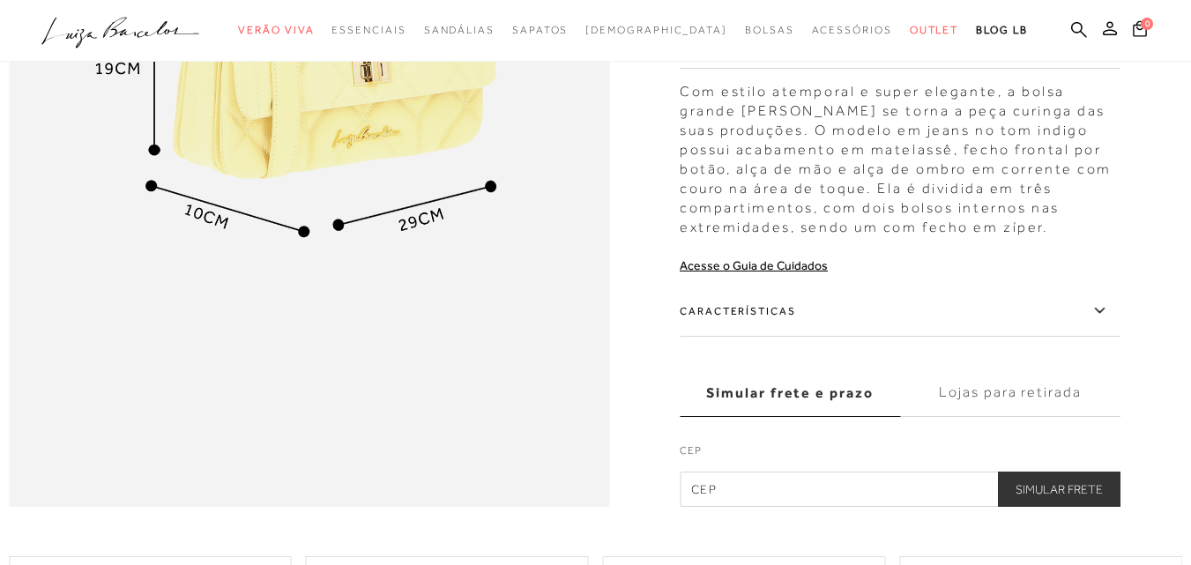  Describe the element at coordinates (852, 30) in the screenshot. I see `span: Acessórios` at that location.